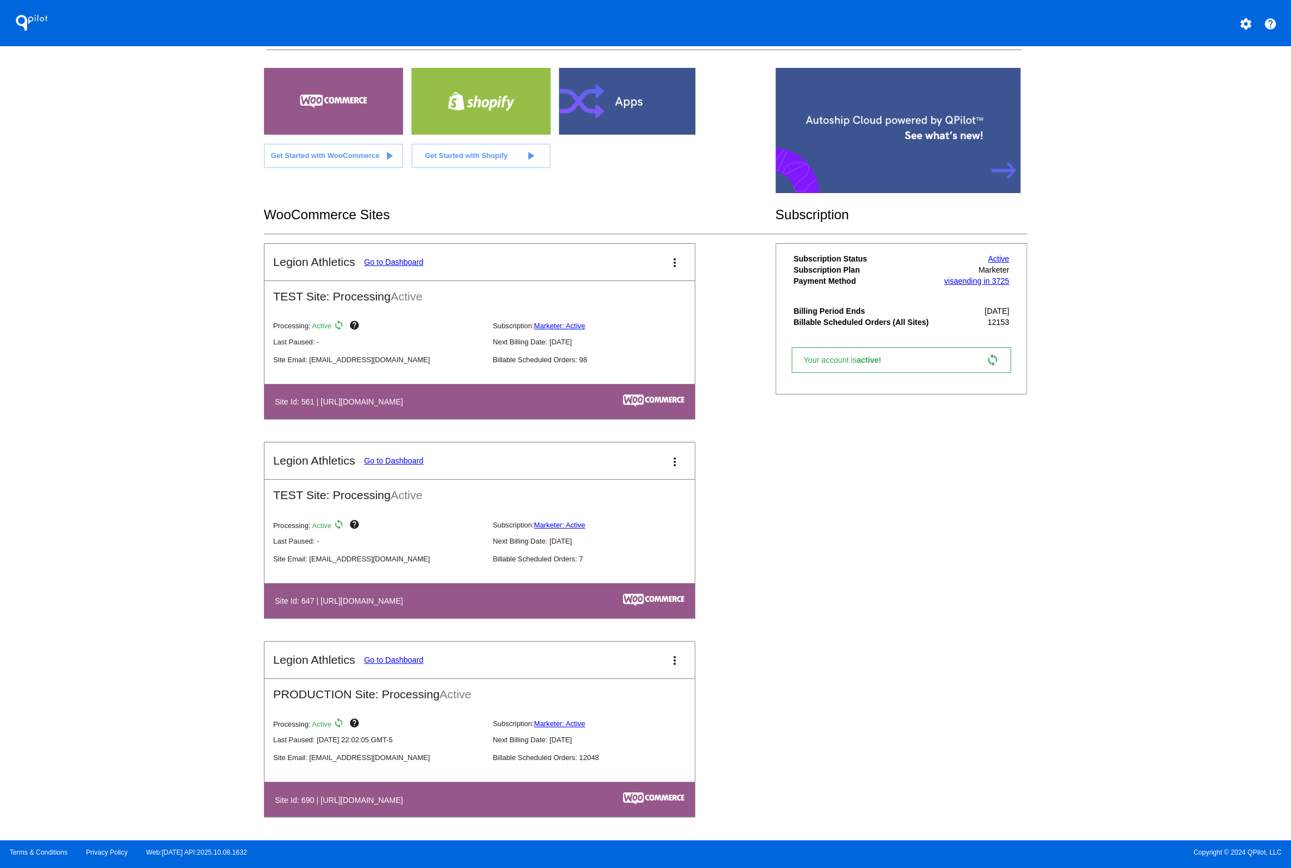 The image size is (1291, 868). Describe the element at coordinates (848, 360) in the screenshot. I see `span: Your account is` at that location.